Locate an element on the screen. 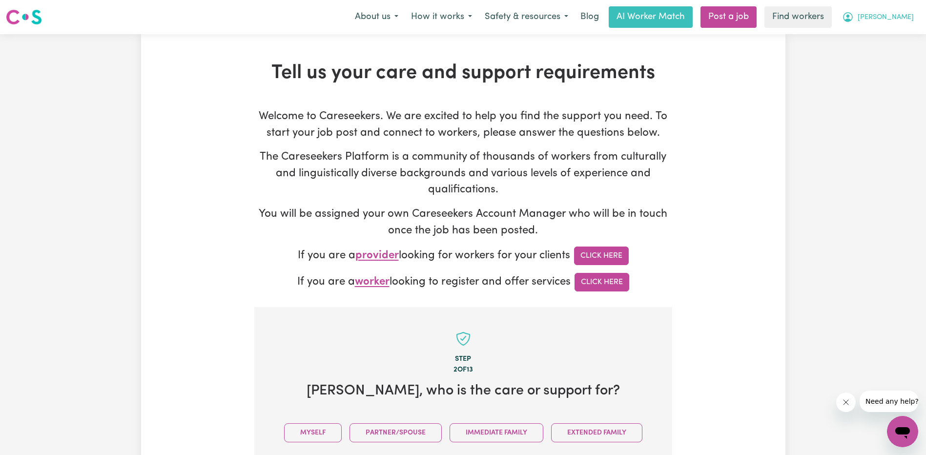 The width and height of the screenshot is (926, 455). span: Need any help? is located at coordinates (32, 11).